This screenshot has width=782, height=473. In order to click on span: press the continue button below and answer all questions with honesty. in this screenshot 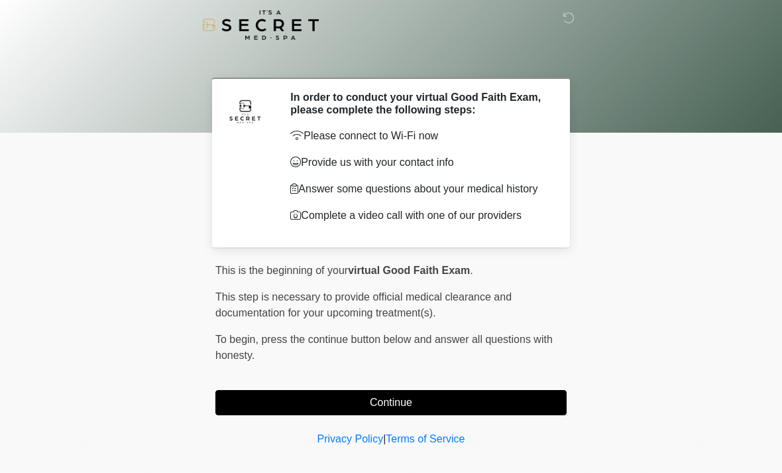, I will do `click(384, 347)`.